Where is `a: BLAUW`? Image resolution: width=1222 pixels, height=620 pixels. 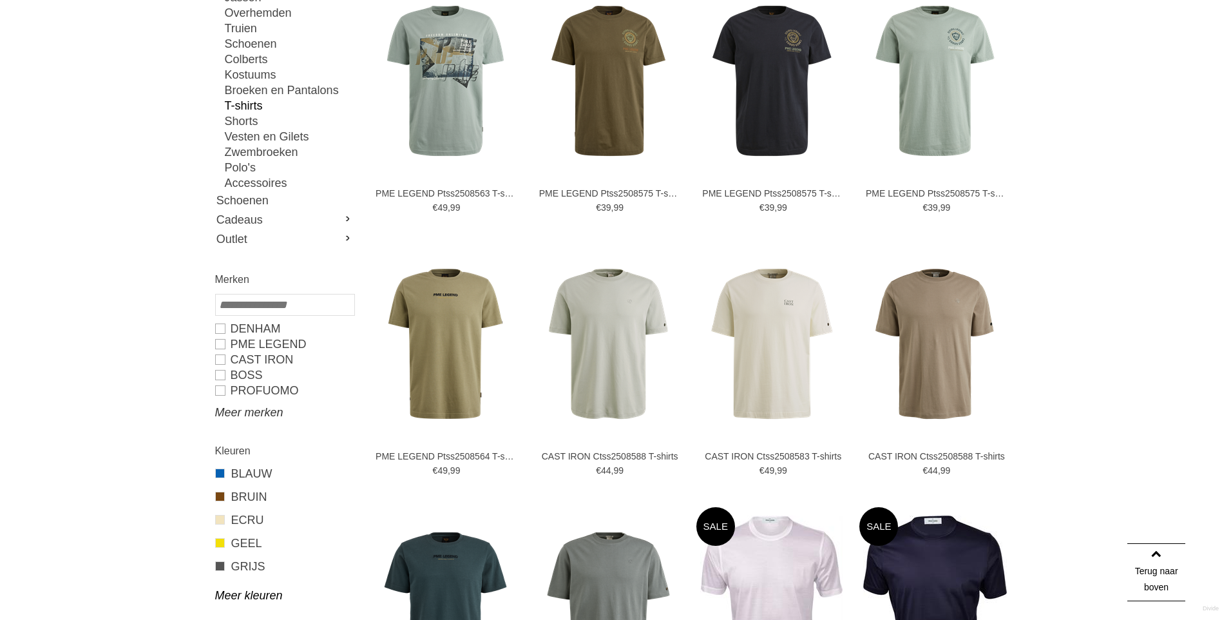
a: BLAUW is located at coordinates (284, 473).